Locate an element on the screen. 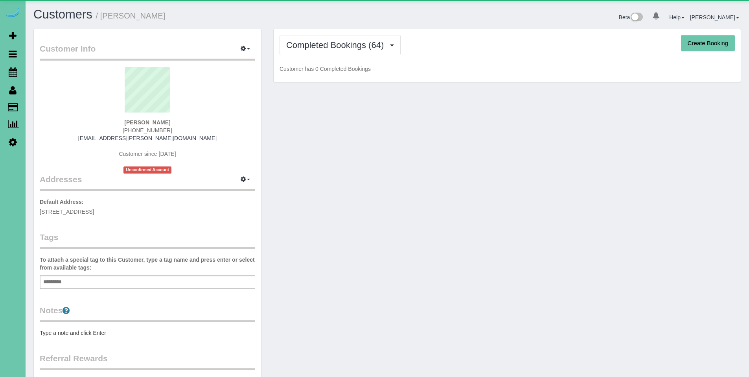 The height and width of the screenshot is (377, 749). p: Customer has 0 Completed Bookings is located at coordinates (507, 69).